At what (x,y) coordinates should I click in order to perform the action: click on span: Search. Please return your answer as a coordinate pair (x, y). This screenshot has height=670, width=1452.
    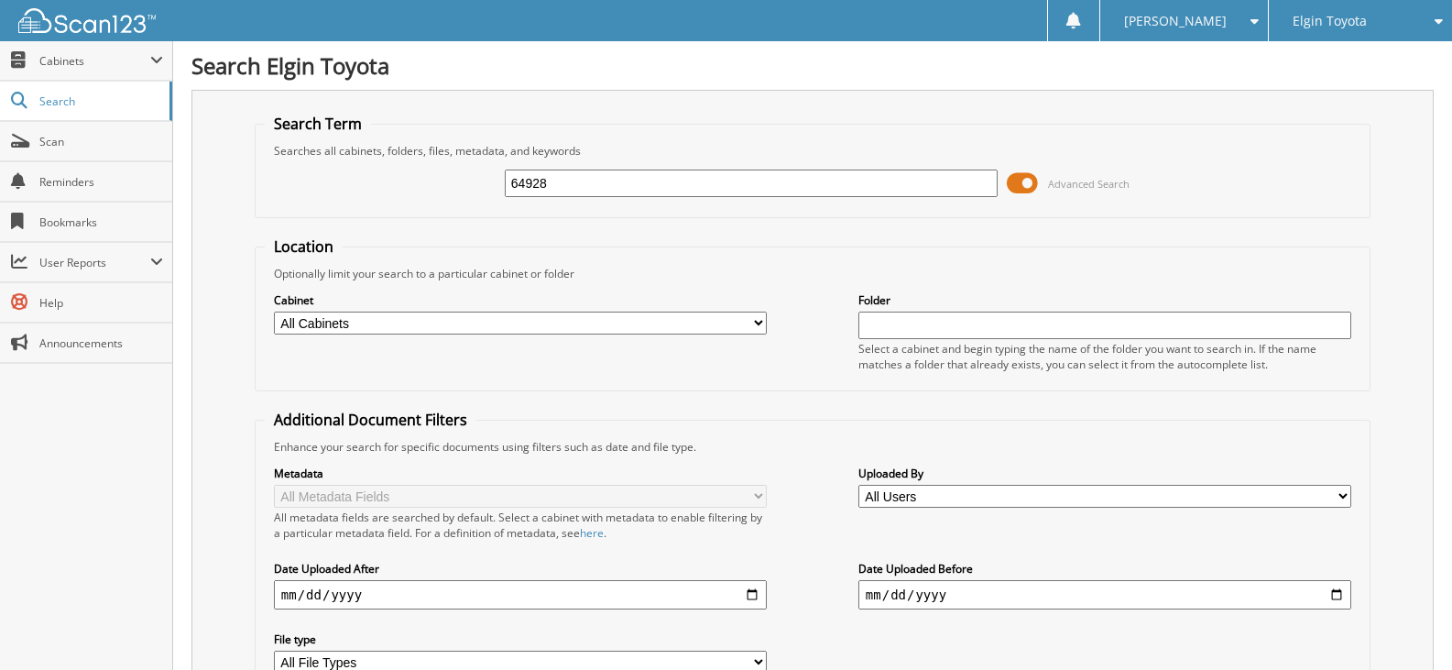
    Looking at the image, I should click on (100, 101).